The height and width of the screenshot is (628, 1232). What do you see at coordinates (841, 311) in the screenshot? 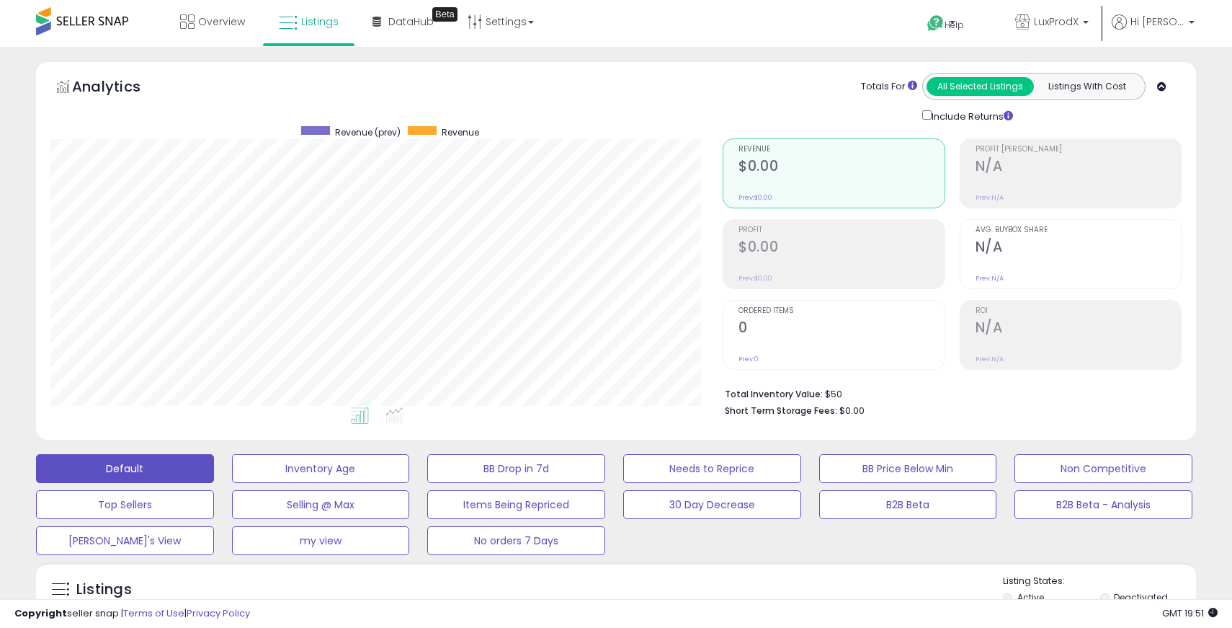
I see `span: Ordered Items` at bounding box center [841, 311].